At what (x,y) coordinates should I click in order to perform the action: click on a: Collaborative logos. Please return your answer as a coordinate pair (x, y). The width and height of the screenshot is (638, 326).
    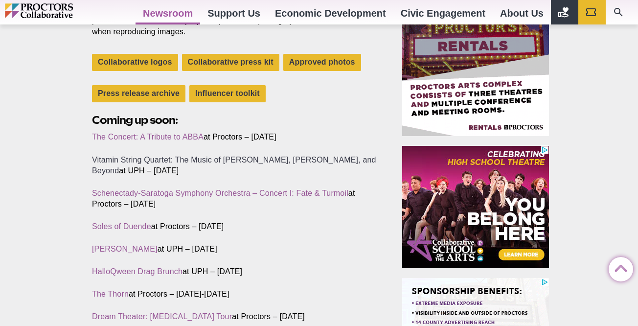
    Looking at the image, I should click on (135, 62).